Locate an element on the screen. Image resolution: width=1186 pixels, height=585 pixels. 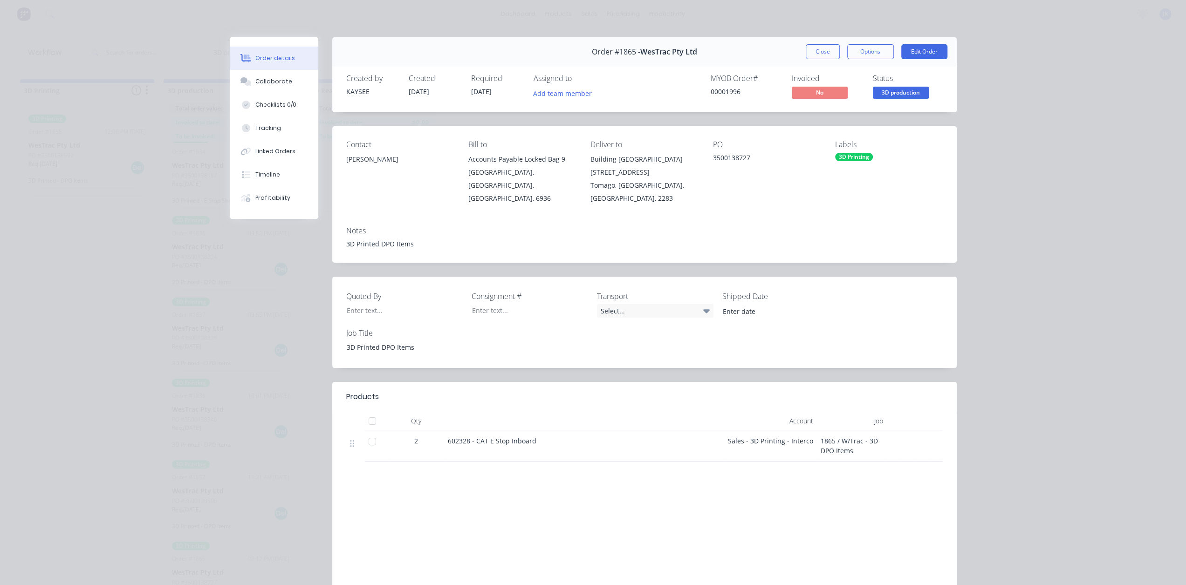
div: Account is located at coordinates (770, 421).